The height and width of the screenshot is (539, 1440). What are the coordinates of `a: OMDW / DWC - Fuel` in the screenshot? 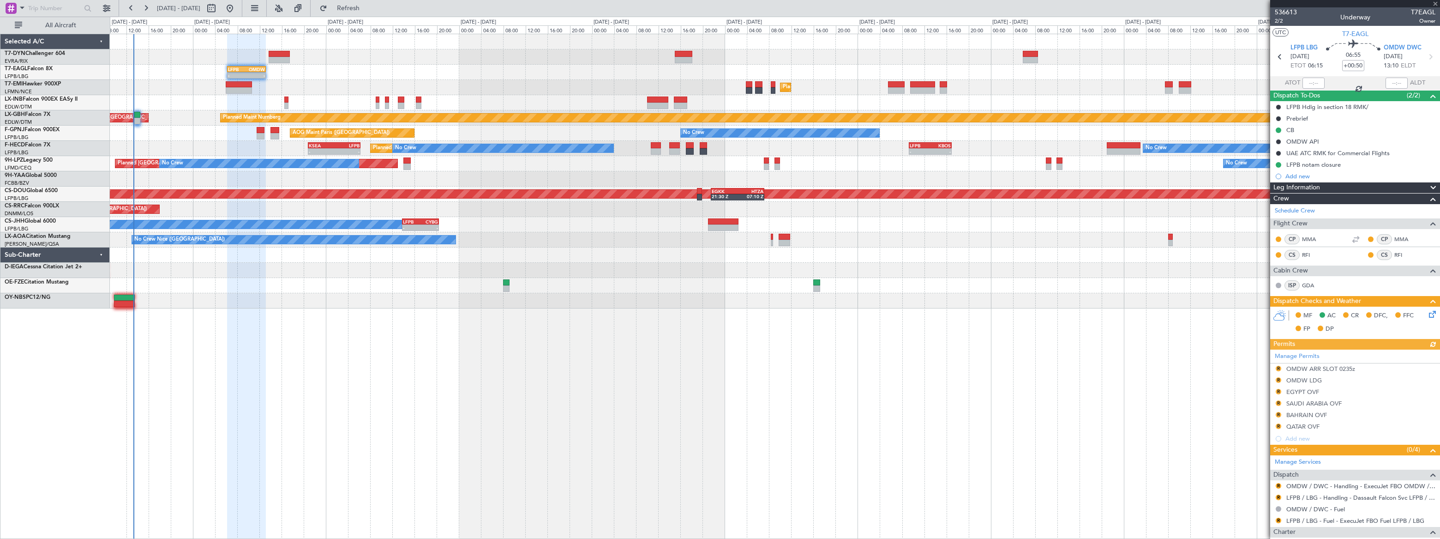 It's located at (1316, 509).